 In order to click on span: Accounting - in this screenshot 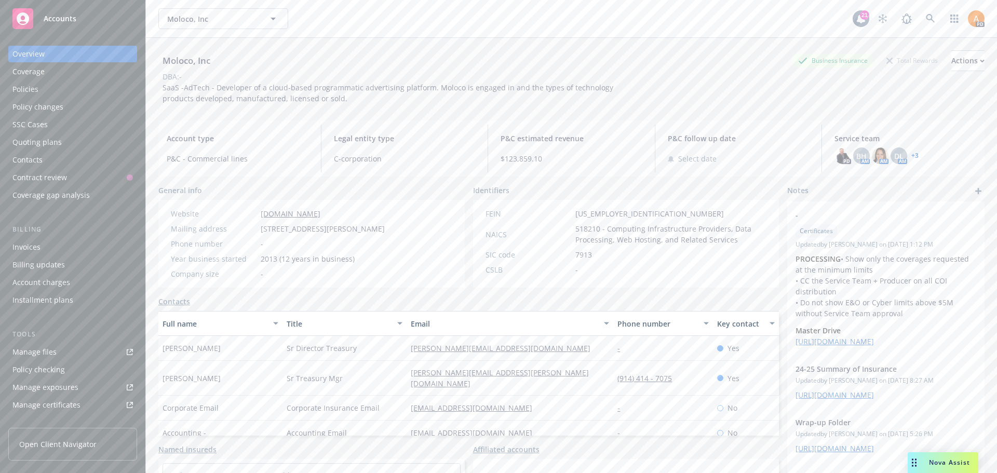, I will do `click(184, 433)`.